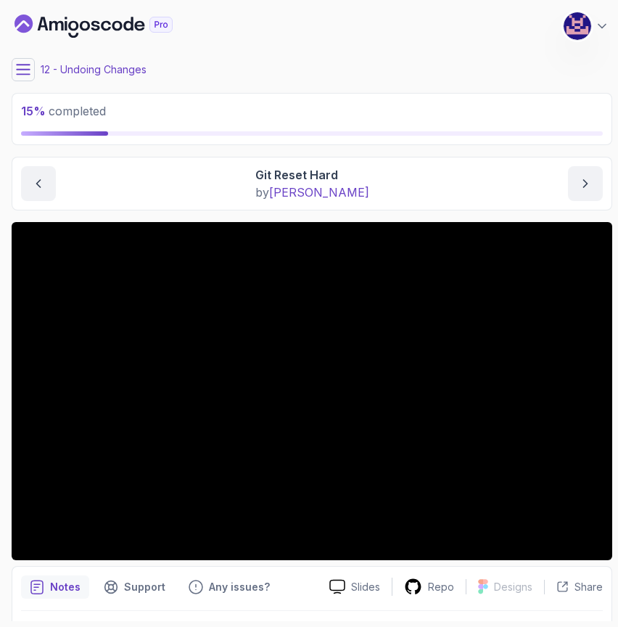 Image resolution: width=618 pixels, height=627 pixels. I want to click on span: 15 %, so click(33, 111).